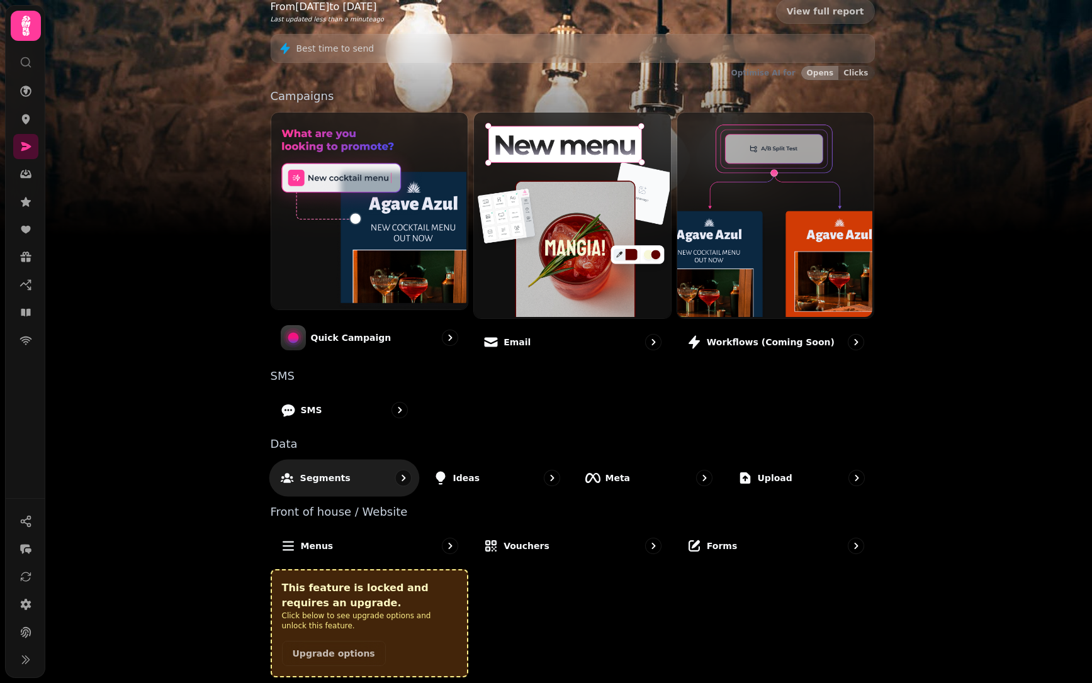 Image resolution: width=1092 pixels, height=683 pixels. I want to click on a: EmailEmail, so click(572, 236).